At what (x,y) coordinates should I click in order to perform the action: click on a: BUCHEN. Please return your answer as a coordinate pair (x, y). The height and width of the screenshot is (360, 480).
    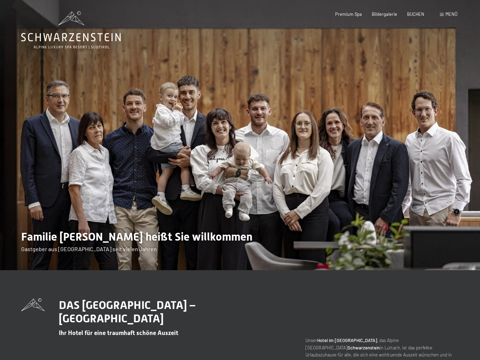
    Looking at the image, I should click on (415, 14).